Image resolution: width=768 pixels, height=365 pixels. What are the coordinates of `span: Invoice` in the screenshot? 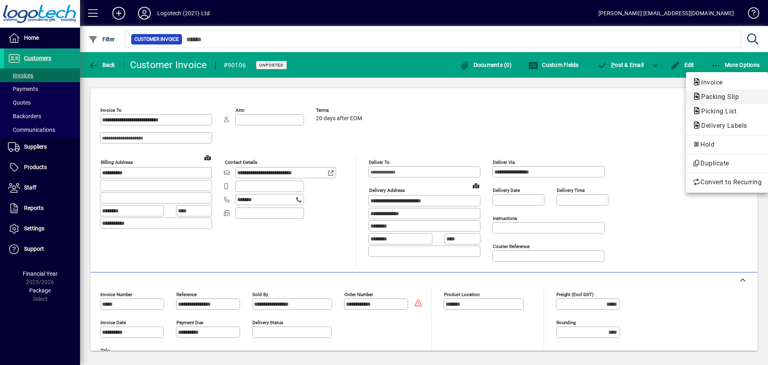 It's located at (710, 82).